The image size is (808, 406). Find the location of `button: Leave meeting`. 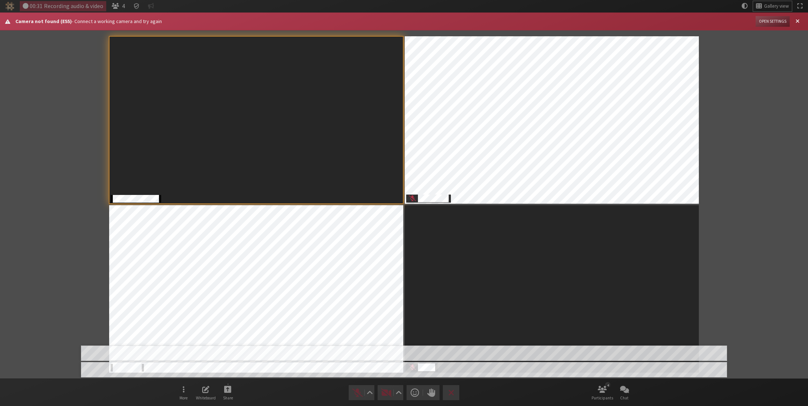

button: Leave meeting is located at coordinates (451, 392).